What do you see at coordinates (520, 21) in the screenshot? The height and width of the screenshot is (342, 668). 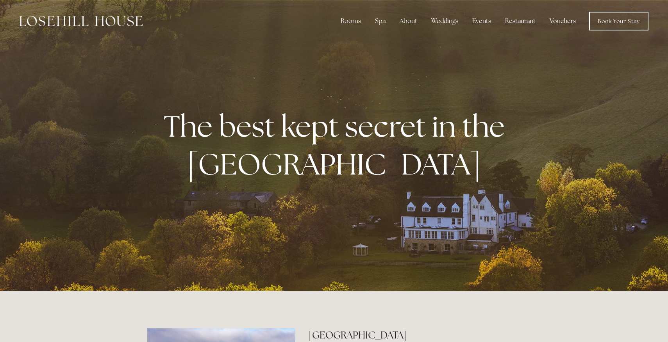 I see `div: Restaurant` at bounding box center [520, 21].